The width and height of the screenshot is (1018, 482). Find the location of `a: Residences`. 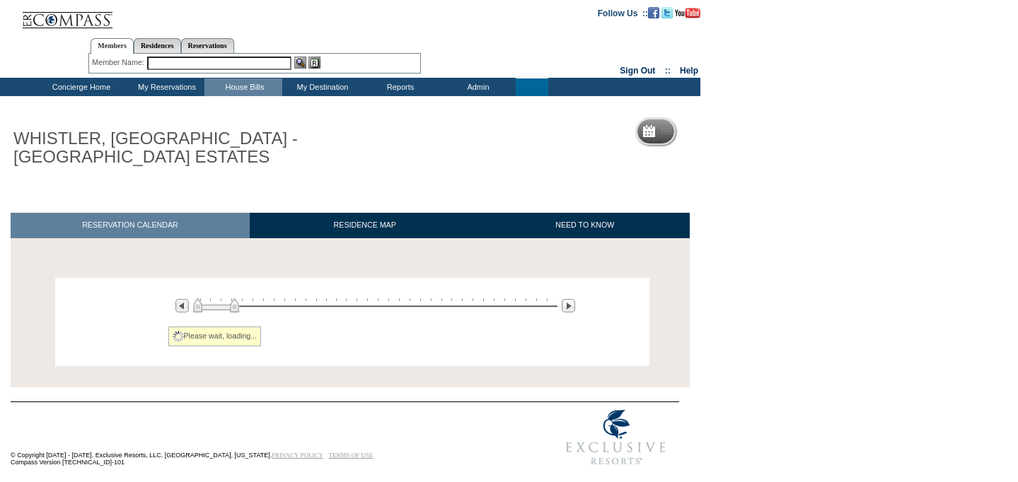

a: Residences is located at coordinates (157, 45).